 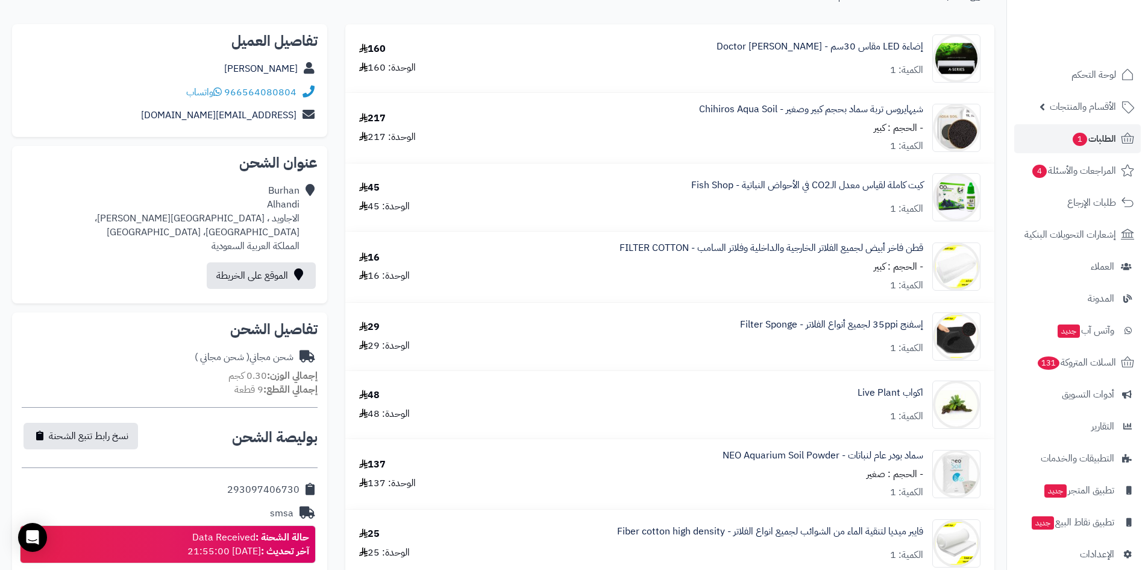 What do you see at coordinates (1078, 266) in the screenshot?
I see `a: العملاء` at bounding box center [1078, 266].